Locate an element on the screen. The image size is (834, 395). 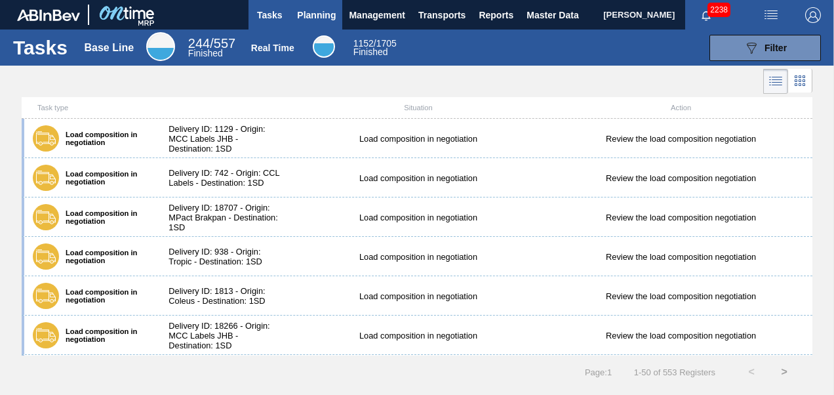
span: 1152 is located at coordinates (363, 43).